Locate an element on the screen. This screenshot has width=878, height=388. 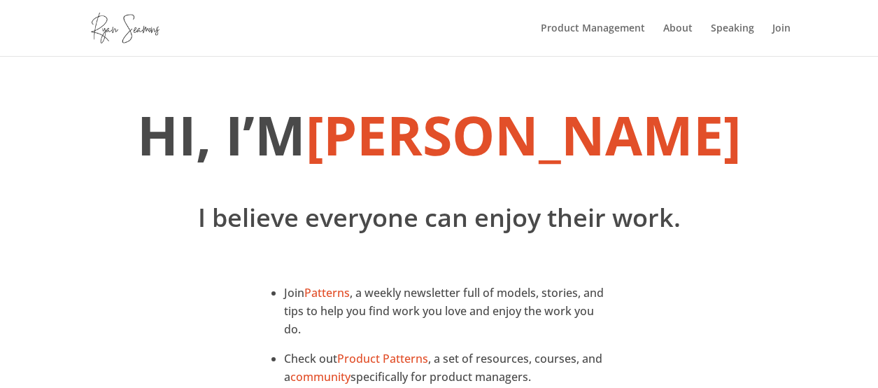
a: Product Management is located at coordinates (593, 39).